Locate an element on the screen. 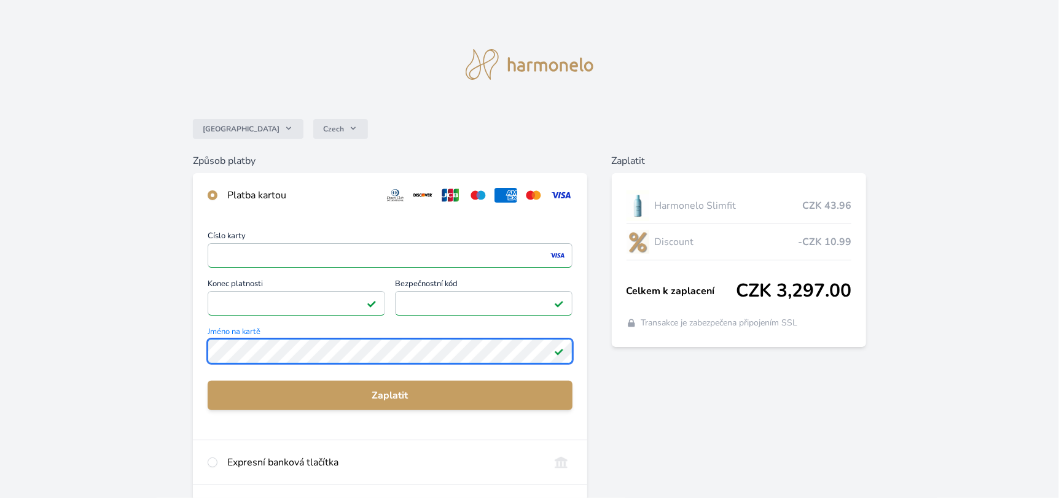 Image resolution: width=1059 pixels, height=498 pixels. span: Jméno na kartě is located at coordinates (390, 333).